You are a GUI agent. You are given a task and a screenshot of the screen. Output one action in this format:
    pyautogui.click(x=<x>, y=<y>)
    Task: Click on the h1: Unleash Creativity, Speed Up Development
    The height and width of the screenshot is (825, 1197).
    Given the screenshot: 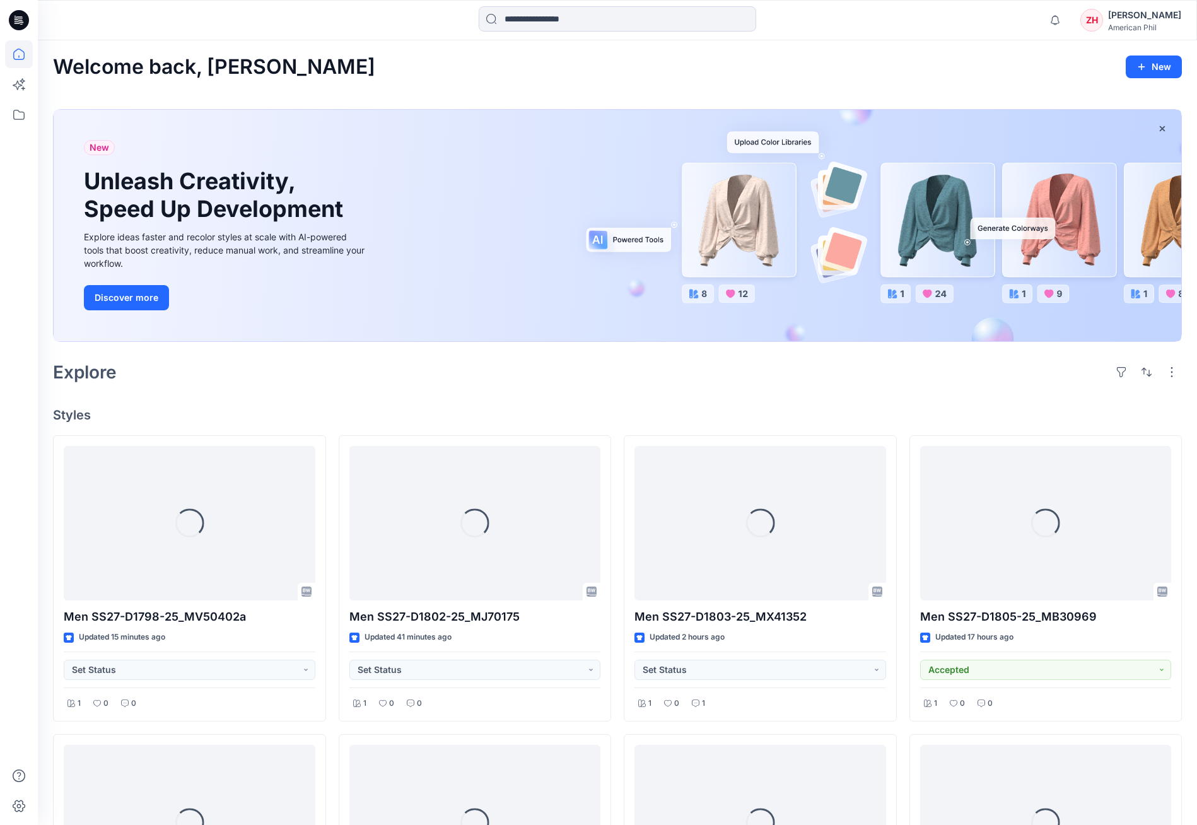 What is the action you would take?
    pyautogui.click(x=216, y=195)
    